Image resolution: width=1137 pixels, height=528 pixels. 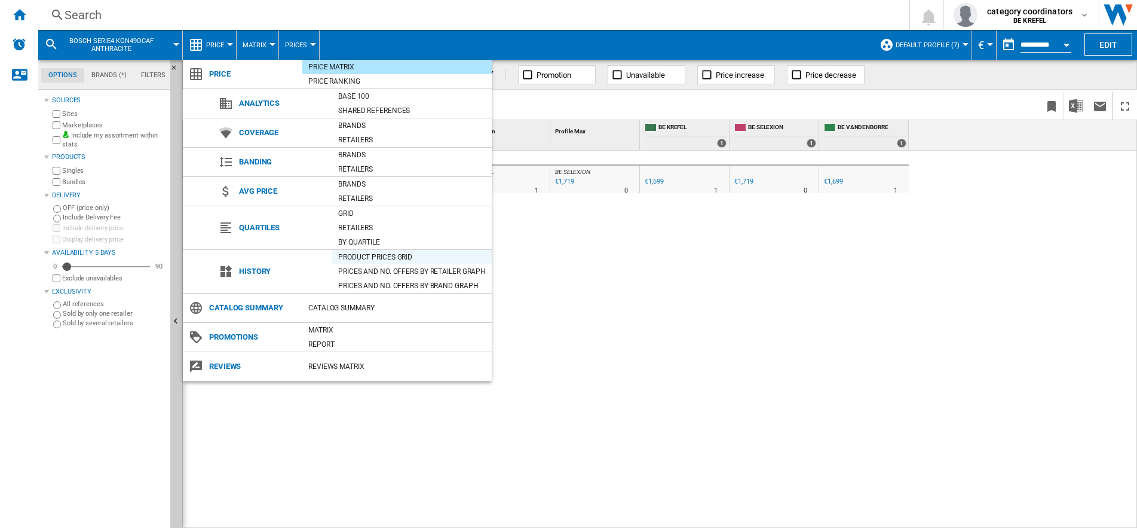 I want to click on div: By quartile, so click(x=412, y=242).